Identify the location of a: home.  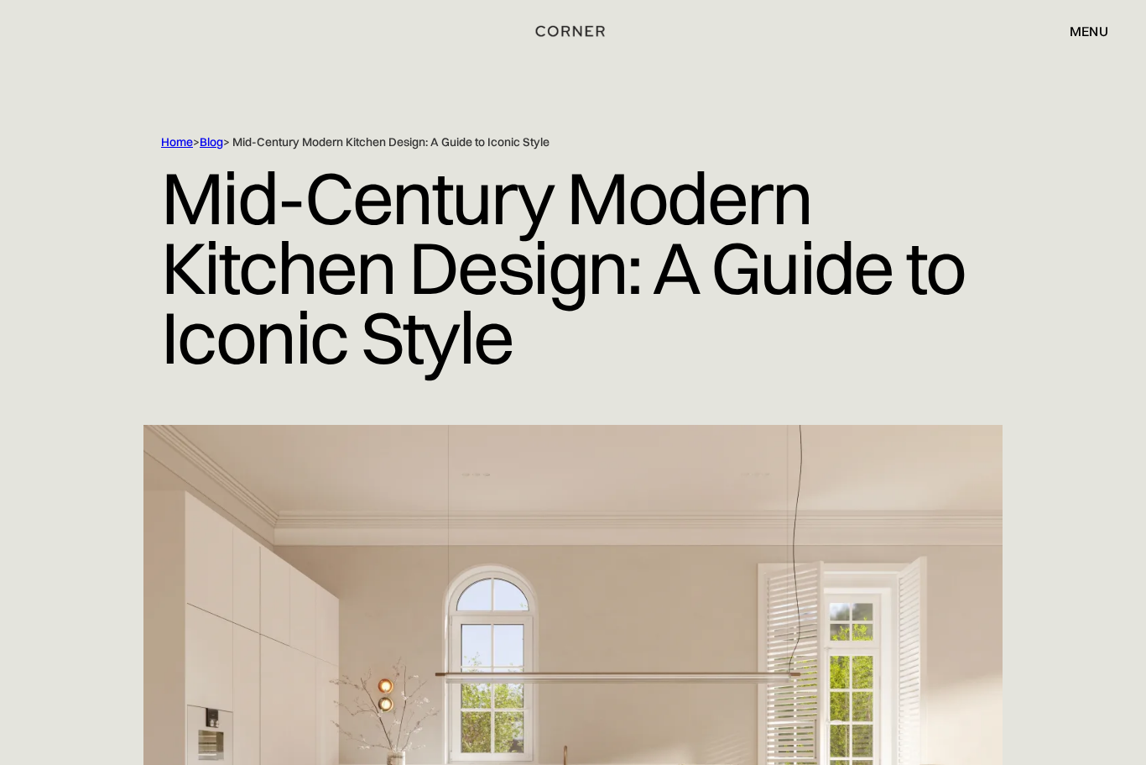
(573, 31).